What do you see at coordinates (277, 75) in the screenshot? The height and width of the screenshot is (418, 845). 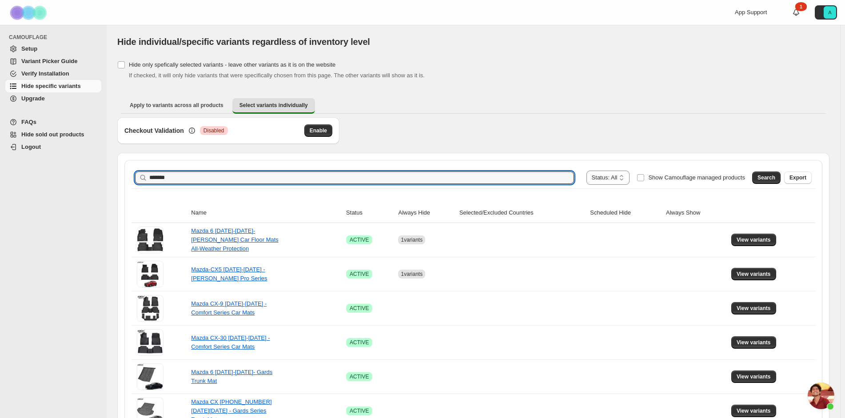 I see `span: If checked, it will only hide variants that were specifically chosen from this page. The other va...` at bounding box center [277, 75].